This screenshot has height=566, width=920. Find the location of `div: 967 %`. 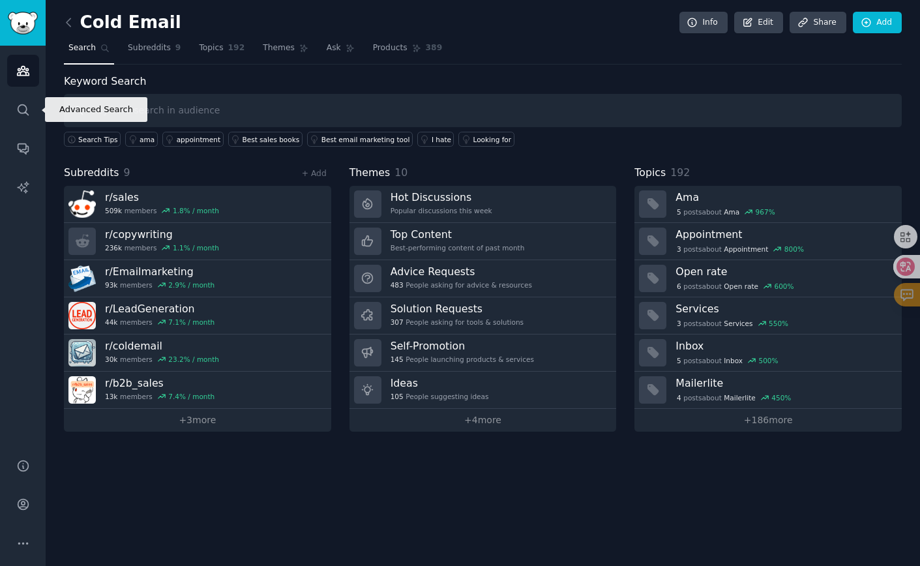

div: 967 % is located at coordinates (765, 212).